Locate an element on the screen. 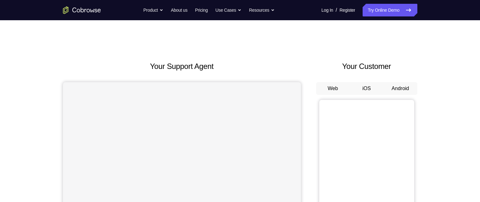  h2: Your Customer is located at coordinates (367, 66).